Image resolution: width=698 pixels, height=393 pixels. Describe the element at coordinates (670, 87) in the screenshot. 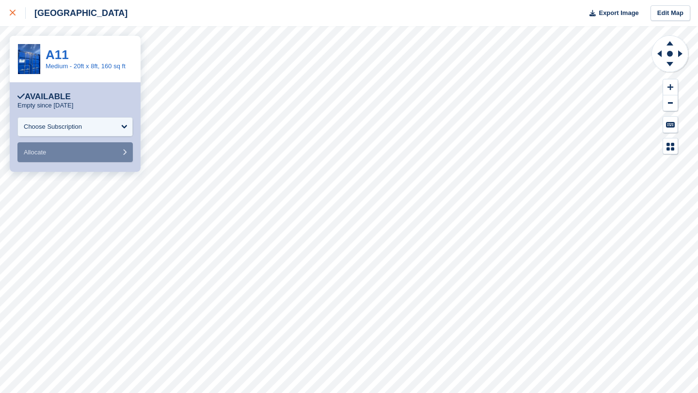

I see `button: Zoom In` at that location.